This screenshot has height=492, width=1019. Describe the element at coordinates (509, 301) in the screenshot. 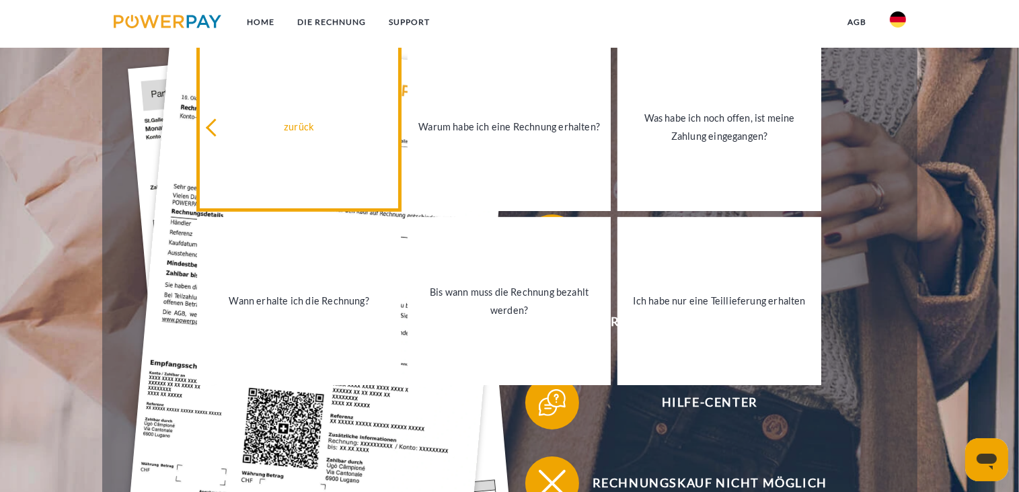

I see `div: Bis wann muss die Rechnung bezahlt werden?` at that location.